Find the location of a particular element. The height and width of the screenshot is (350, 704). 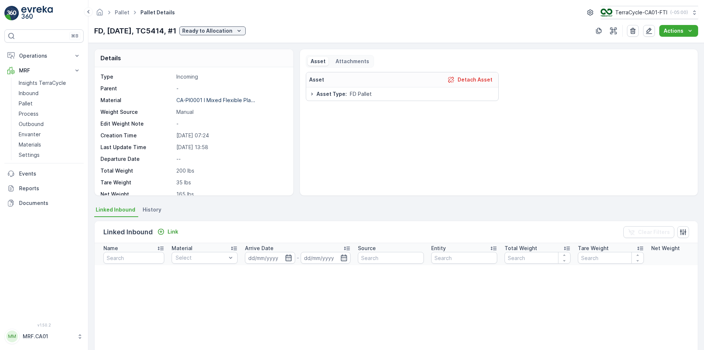

p: Source is located at coordinates (367, 248).